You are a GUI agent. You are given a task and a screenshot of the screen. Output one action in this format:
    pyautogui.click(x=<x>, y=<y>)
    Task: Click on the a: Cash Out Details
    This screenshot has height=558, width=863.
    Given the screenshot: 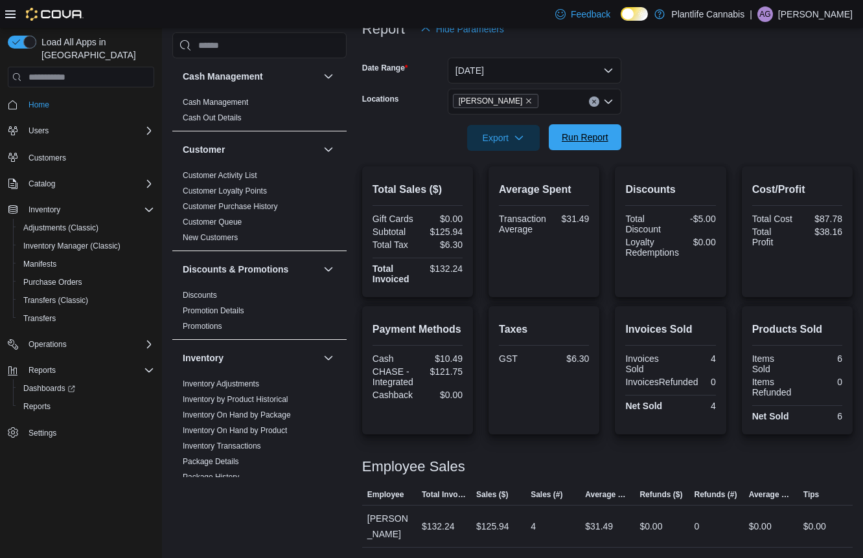 What is the action you would take?
    pyautogui.click(x=212, y=118)
    